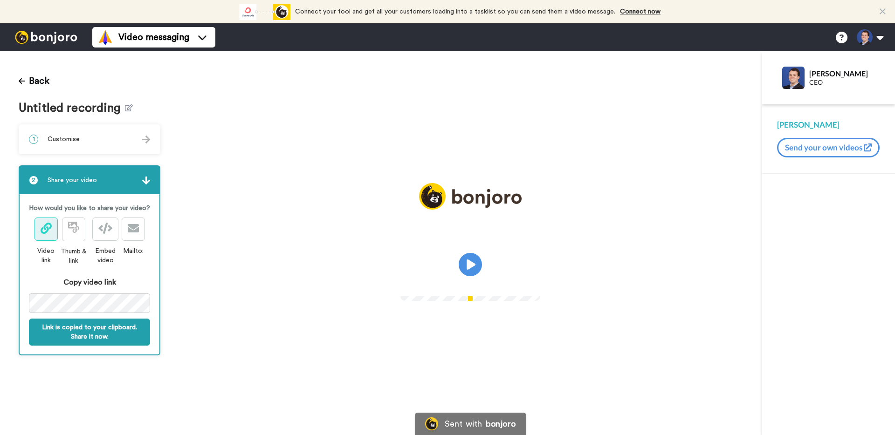 The image size is (895, 435). What do you see at coordinates (828, 148) in the screenshot?
I see `button: Send your own videos` at bounding box center [828, 148].